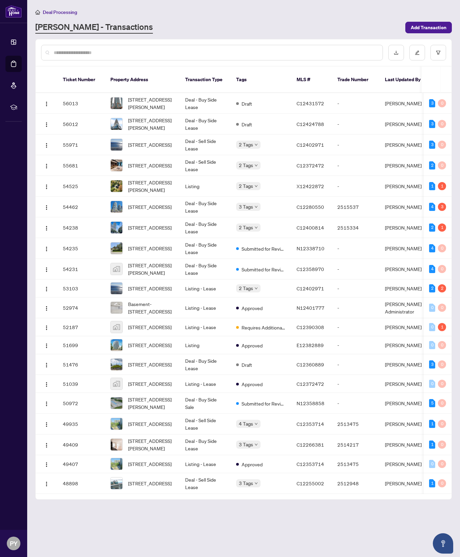 The width and height of the screenshot is (460, 557). I want to click on span: Submitted for Review, so click(264, 249).